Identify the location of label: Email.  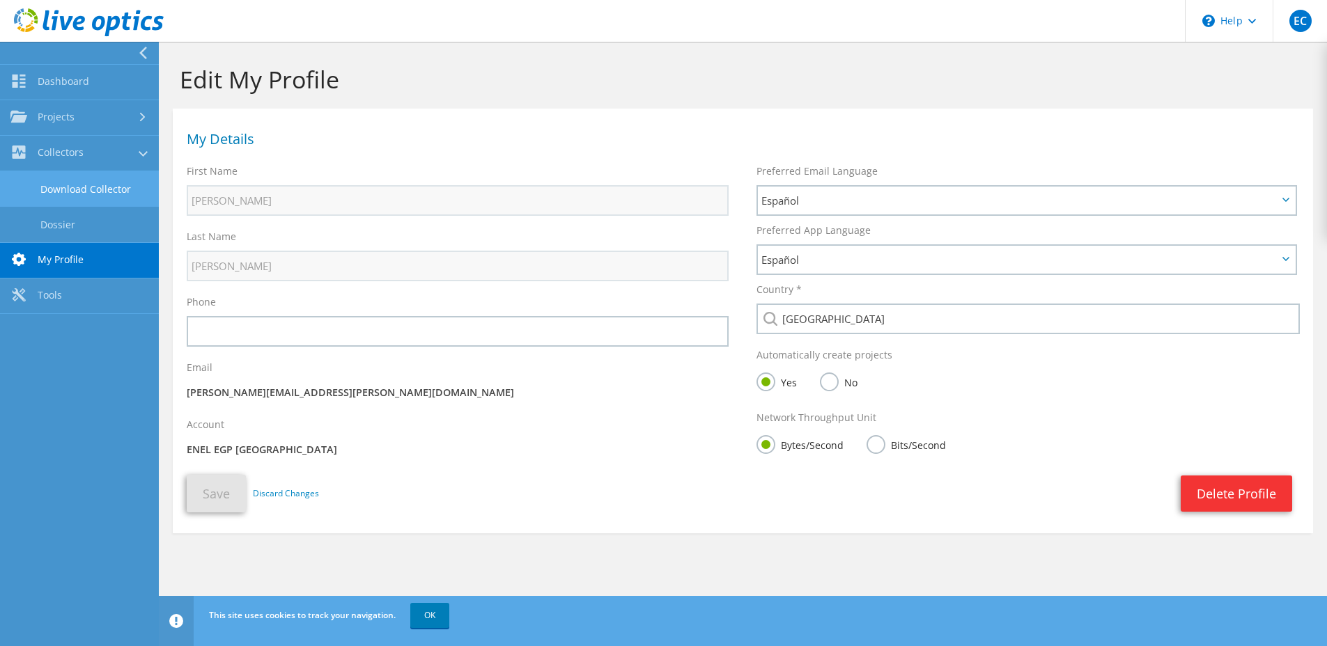
(199, 368).